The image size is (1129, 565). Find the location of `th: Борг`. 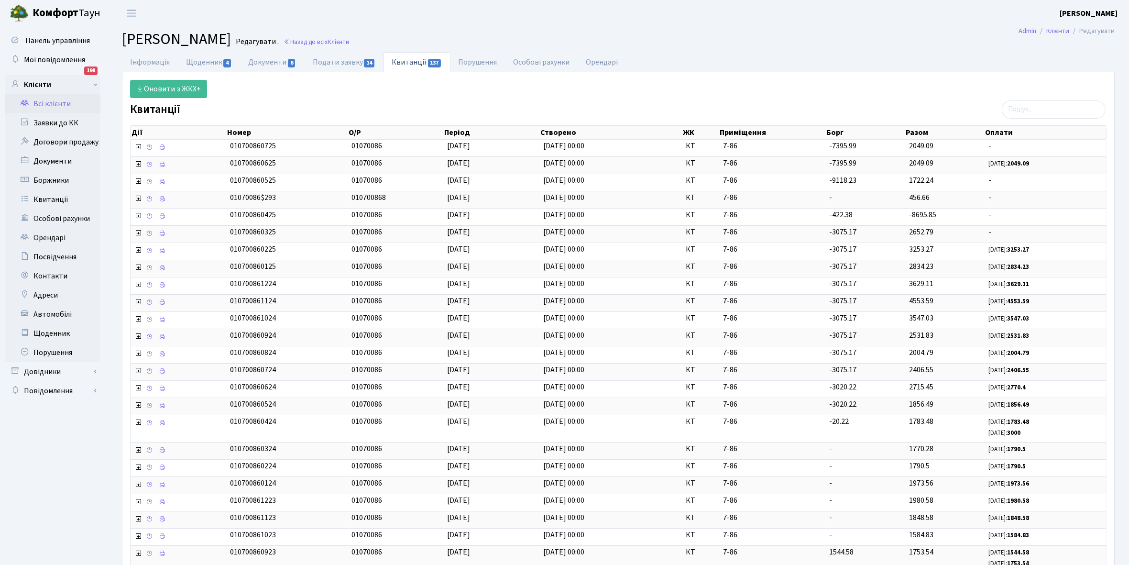

th: Борг is located at coordinates (865, 132).